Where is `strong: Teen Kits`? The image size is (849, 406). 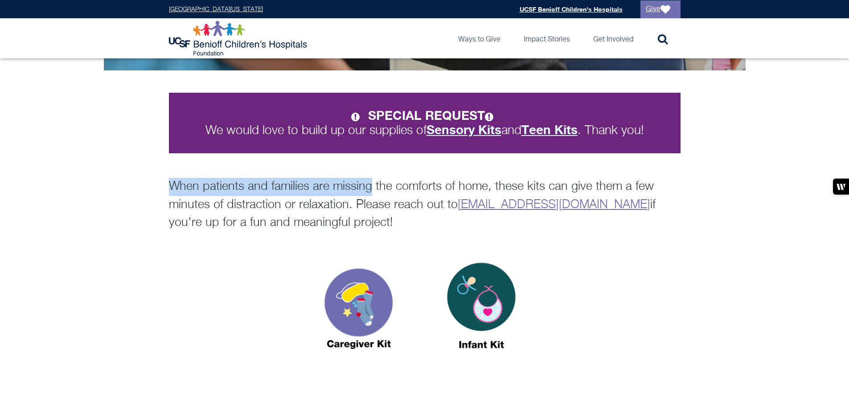 strong: Teen Kits is located at coordinates (549, 129).